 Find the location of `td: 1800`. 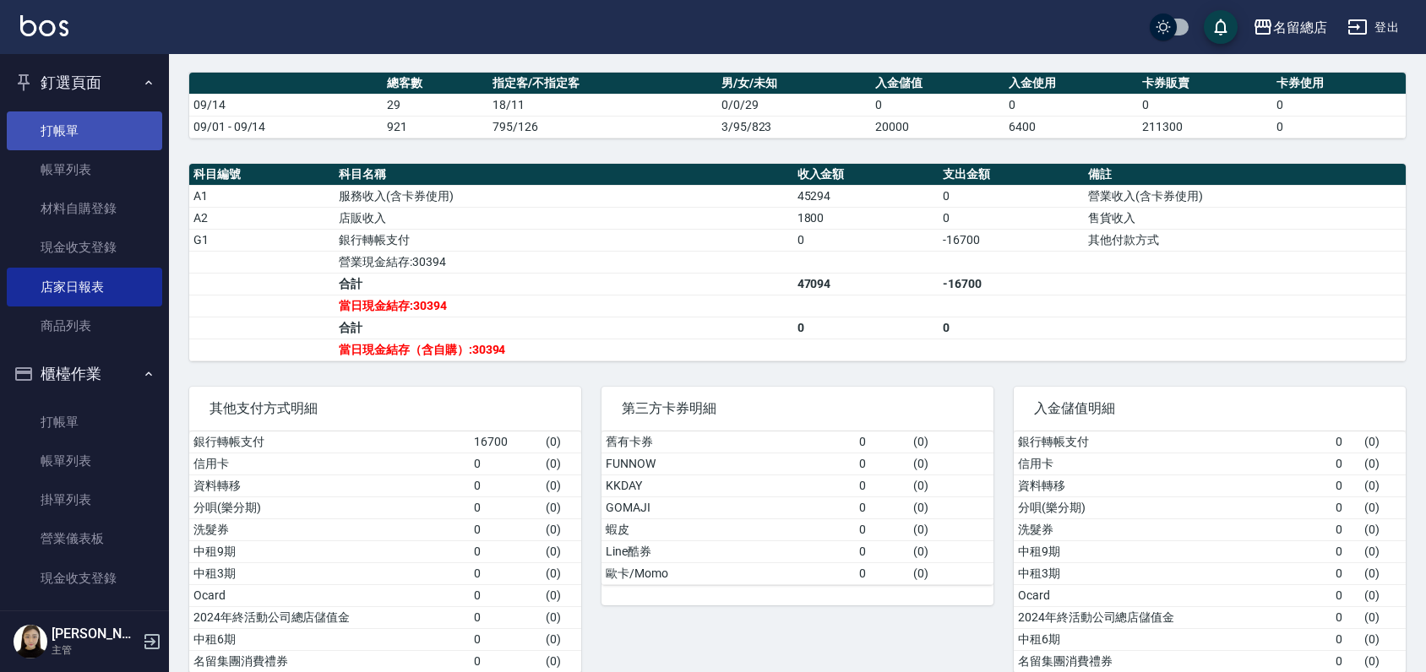

td: 1800 is located at coordinates (866, 218).